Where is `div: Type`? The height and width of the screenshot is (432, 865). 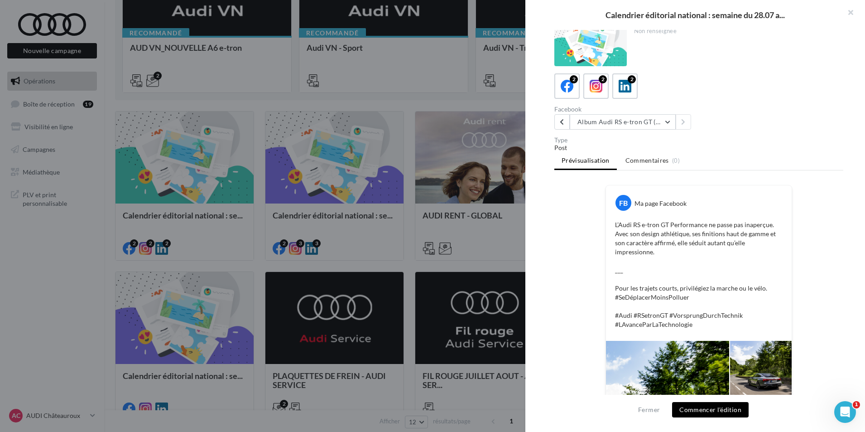
div: Type is located at coordinates (699, 140).